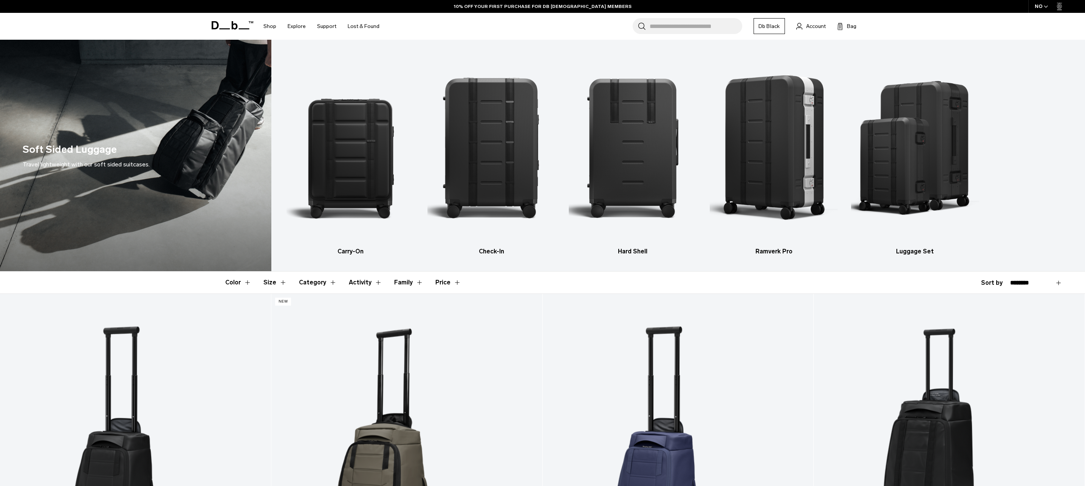  Describe the element at coordinates (769, 26) in the screenshot. I see `a: Db Black` at that location.